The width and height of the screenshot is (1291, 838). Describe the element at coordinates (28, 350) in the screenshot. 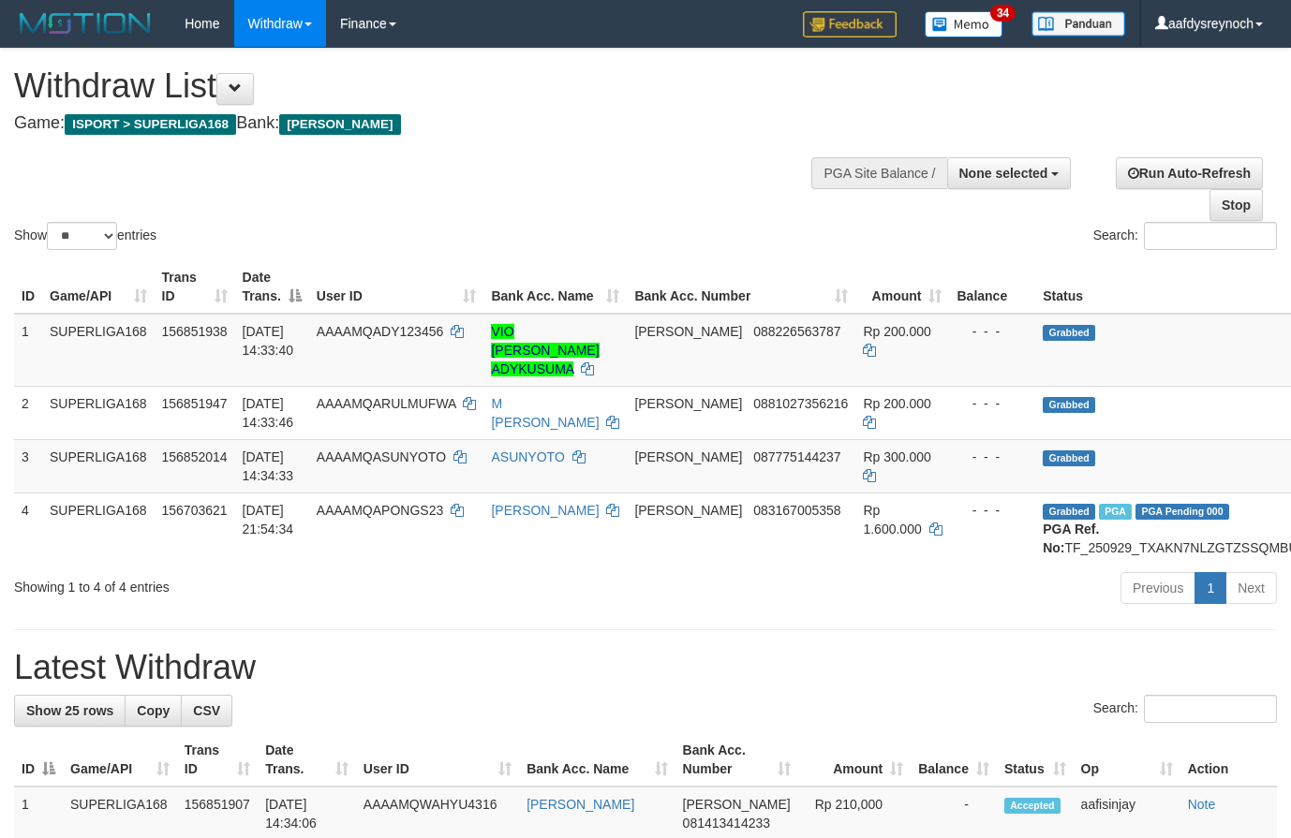

I see `td: 1` at that location.